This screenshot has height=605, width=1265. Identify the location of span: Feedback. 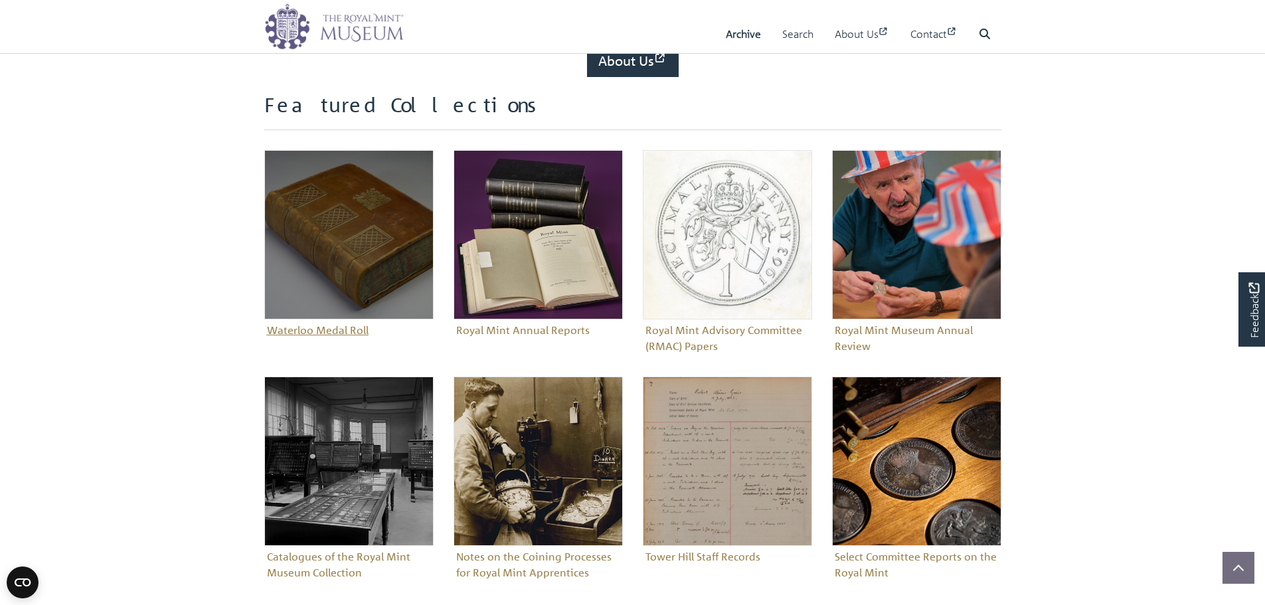
(1253, 309).